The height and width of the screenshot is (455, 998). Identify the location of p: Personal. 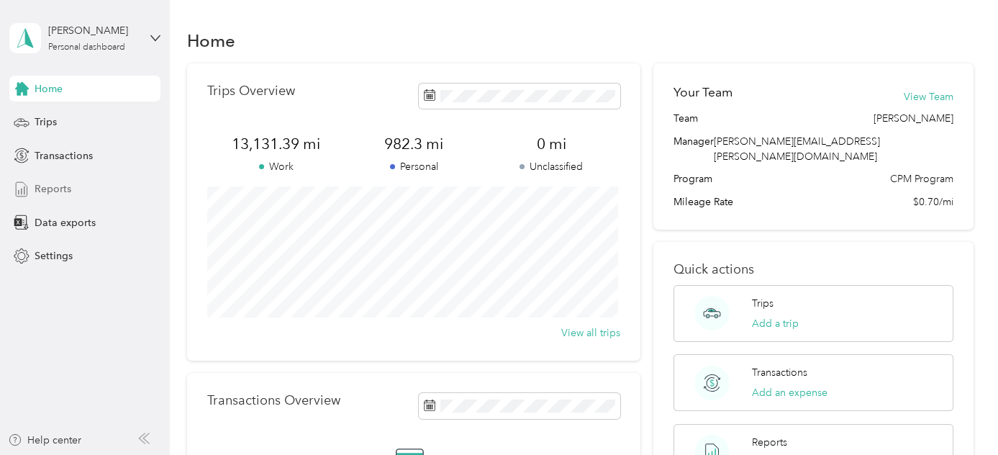
(413, 166).